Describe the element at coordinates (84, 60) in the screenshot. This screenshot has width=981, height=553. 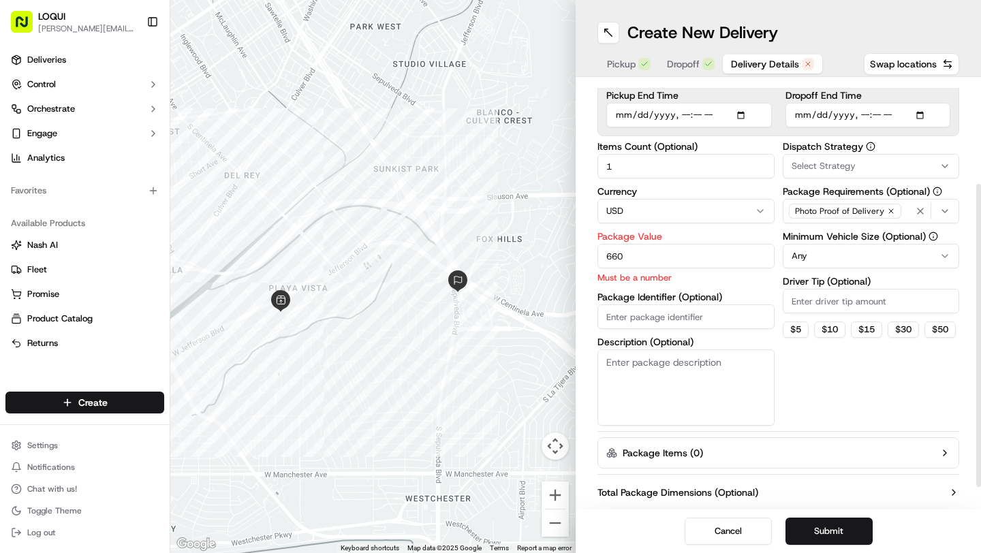
I see `a: Deliveries` at that location.